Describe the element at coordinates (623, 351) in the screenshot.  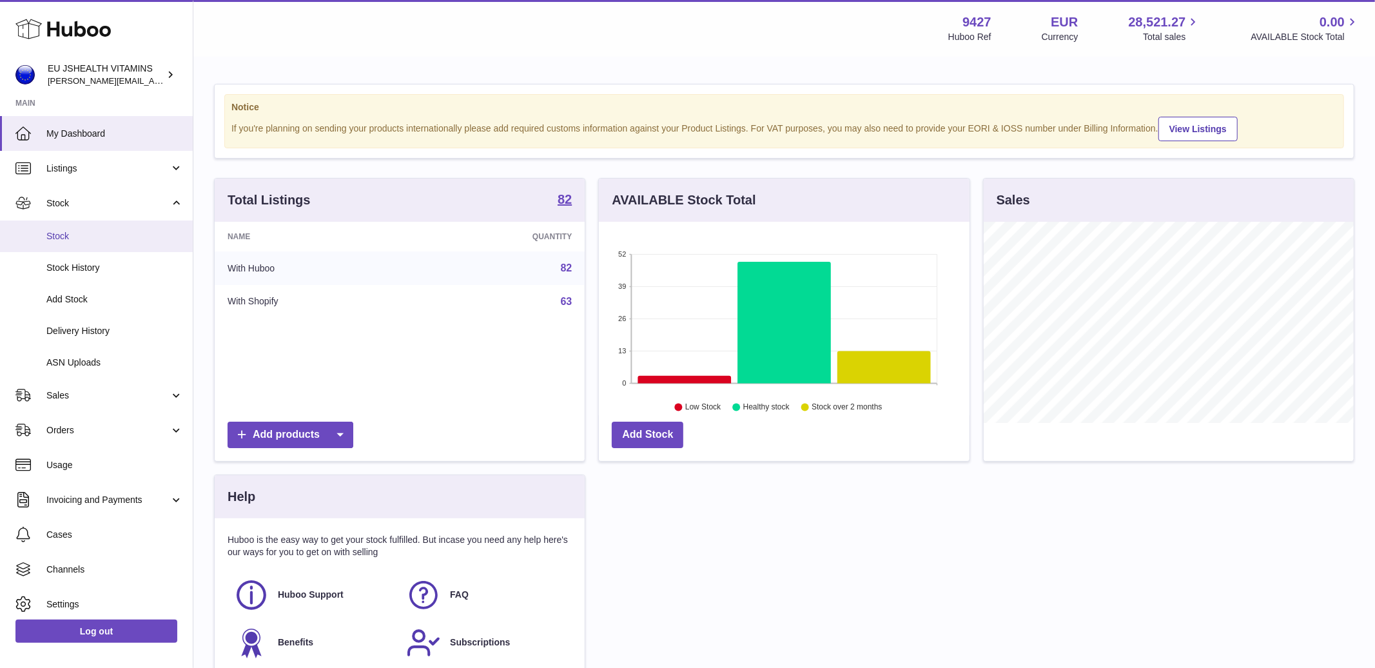
I see `text: 13` at that location.